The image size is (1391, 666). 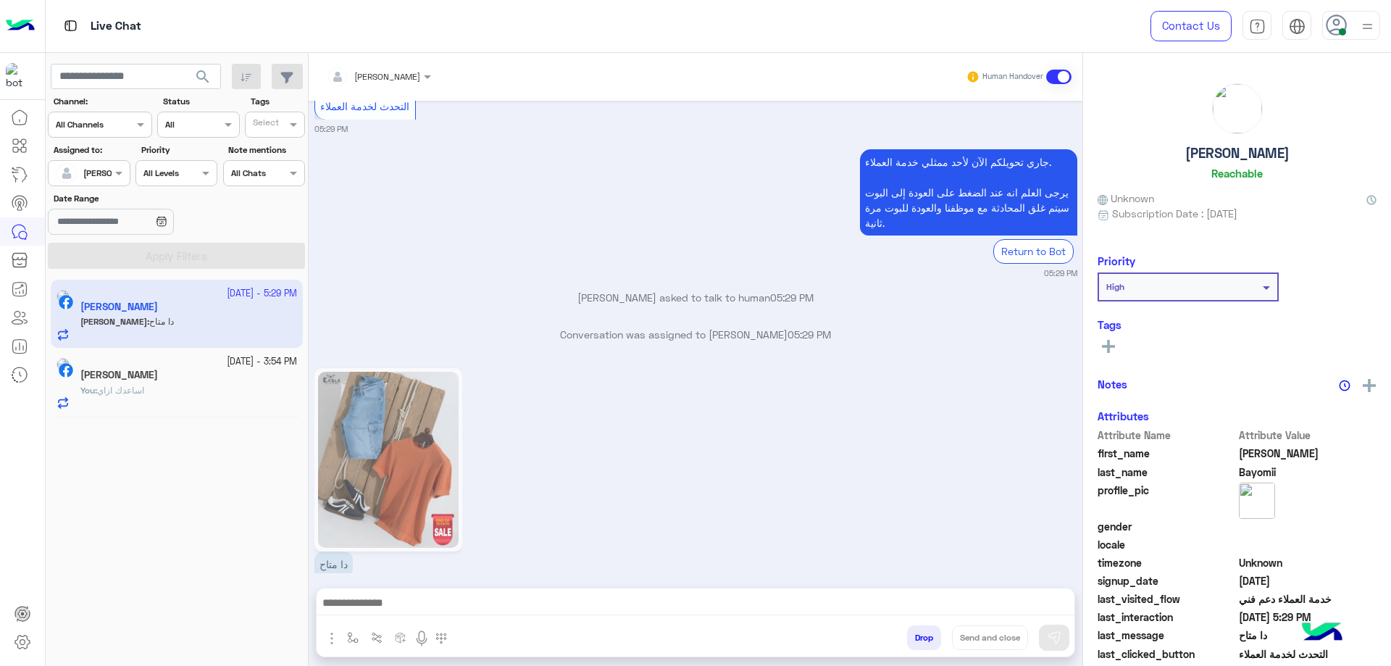 I want to click on label: Priority, so click(x=178, y=150).